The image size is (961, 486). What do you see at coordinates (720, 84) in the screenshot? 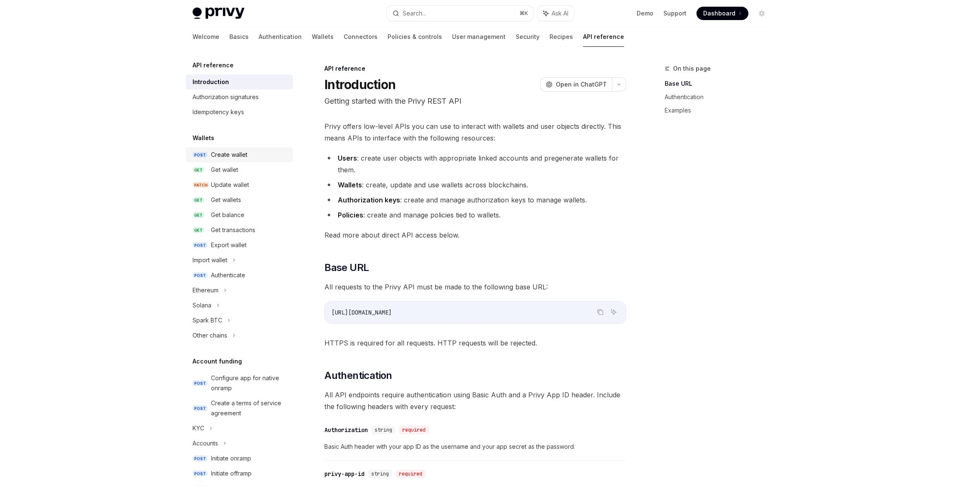
I see `a: Base URL` at bounding box center [720, 84].